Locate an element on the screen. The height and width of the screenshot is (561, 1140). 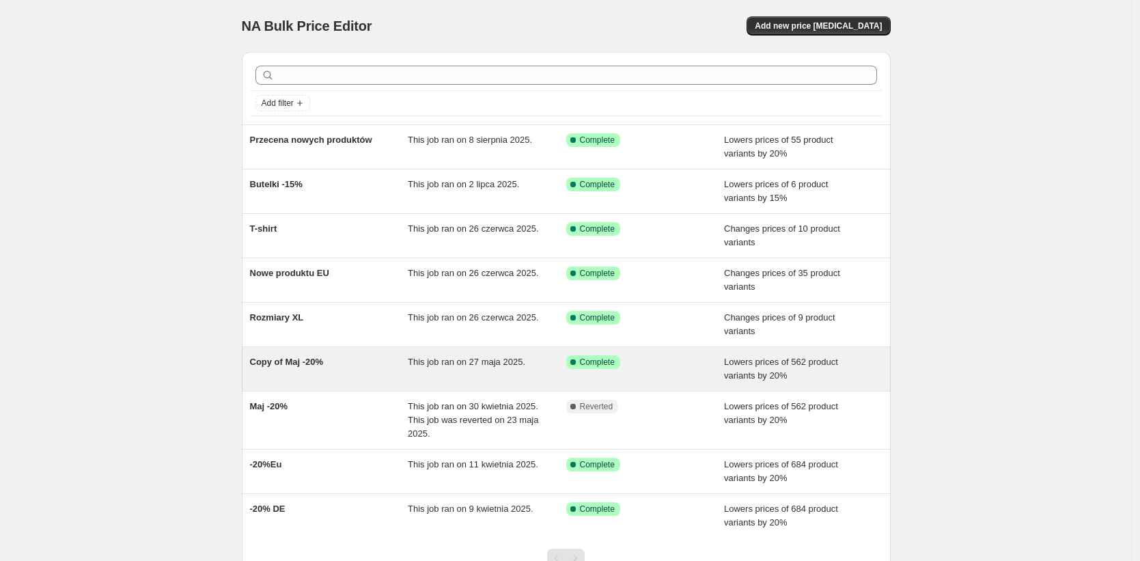
span: Lowers prices of 6 product variants by 15% is located at coordinates (776, 191).